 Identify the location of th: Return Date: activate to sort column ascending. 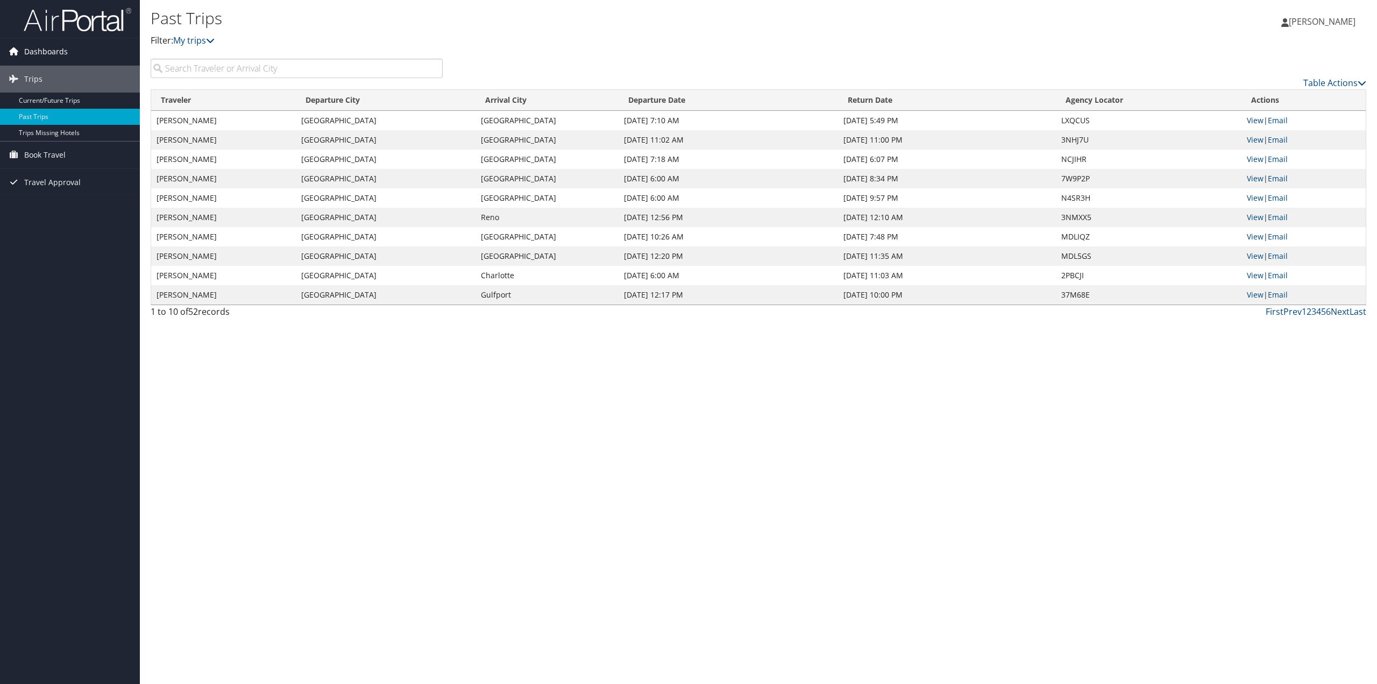
(947, 100).